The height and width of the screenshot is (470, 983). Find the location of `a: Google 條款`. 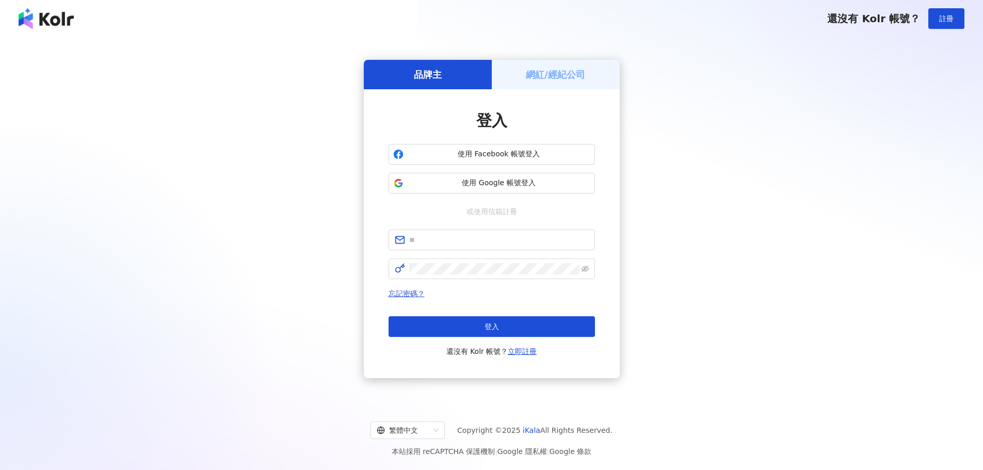

a: Google 條款 is located at coordinates (570, 451).